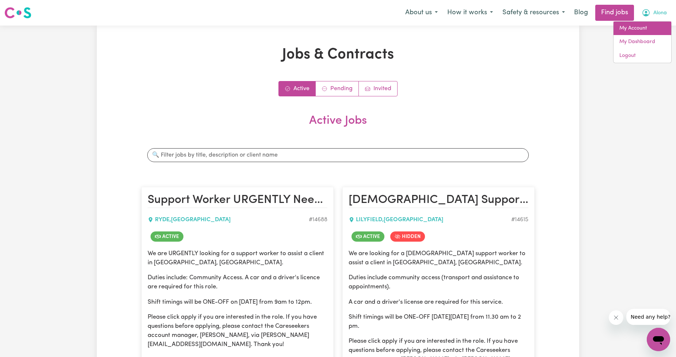 This screenshot has height=357, width=676. Describe the element at coordinates (614, 13) in the screenshot. I see `a: Find jobs` at that location.